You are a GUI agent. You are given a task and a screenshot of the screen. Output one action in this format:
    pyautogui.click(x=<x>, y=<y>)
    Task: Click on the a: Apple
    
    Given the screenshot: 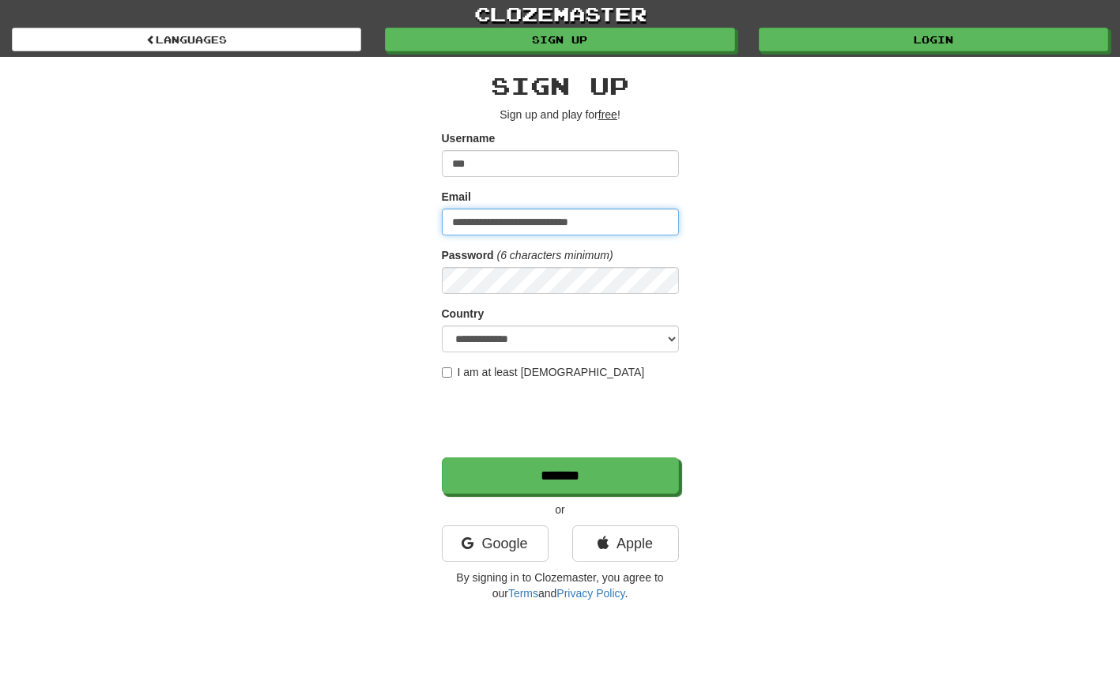 What is the action you would take?
    pyautogui.click(x=625, y=544)
    